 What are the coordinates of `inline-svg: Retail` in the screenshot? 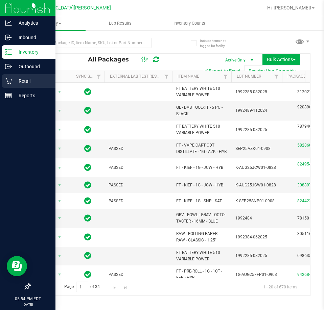 It's located at (8, 81).